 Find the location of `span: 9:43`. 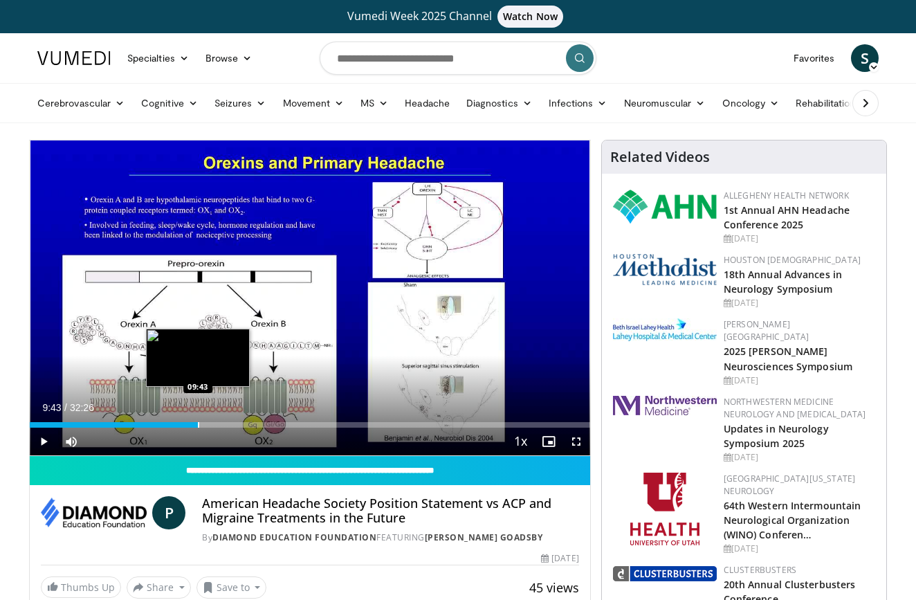

span: 9:43 is located at coordinates (51, 407).